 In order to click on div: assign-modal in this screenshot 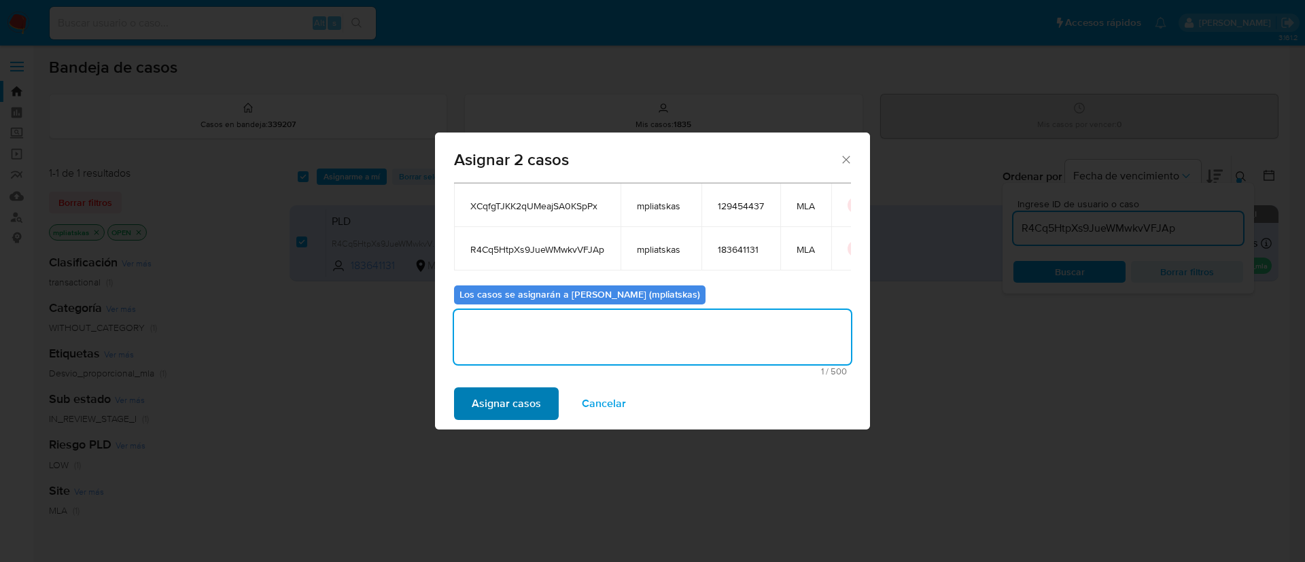, I will do `click(652, 281)`.